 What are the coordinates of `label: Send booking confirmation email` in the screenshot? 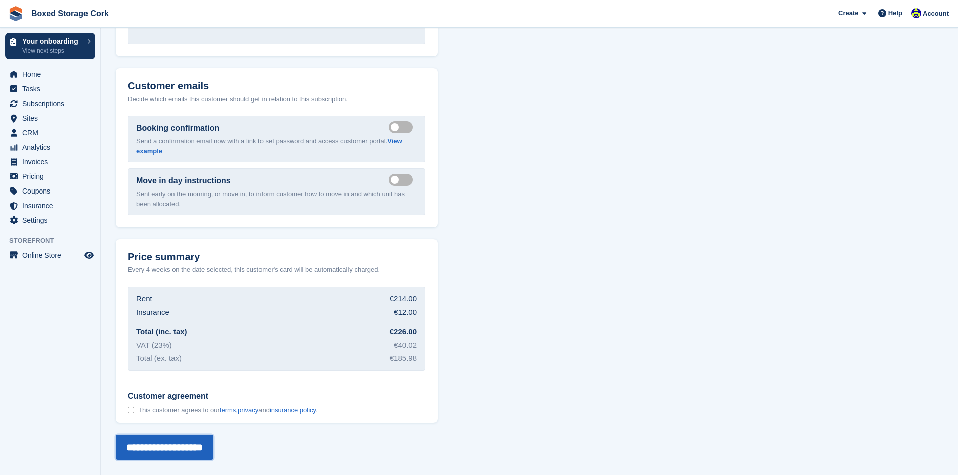 It's located at (403, 127).